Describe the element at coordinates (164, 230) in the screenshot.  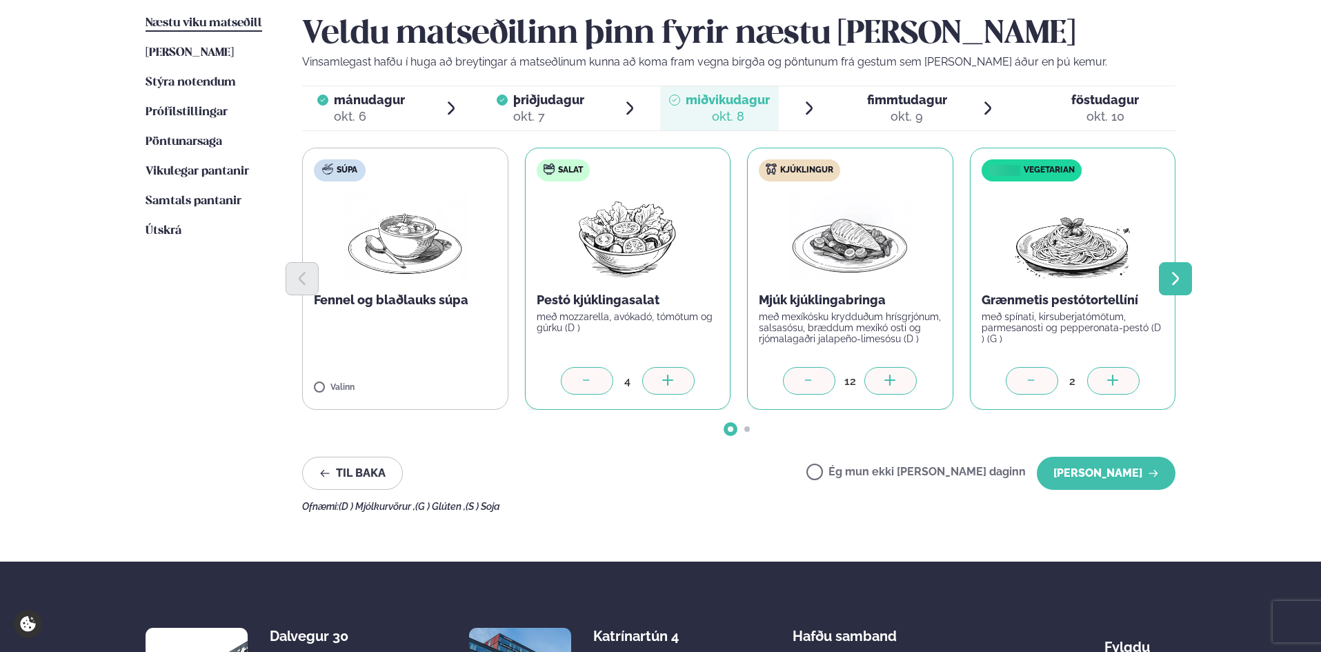
I see `span: Útskrá` at that location.